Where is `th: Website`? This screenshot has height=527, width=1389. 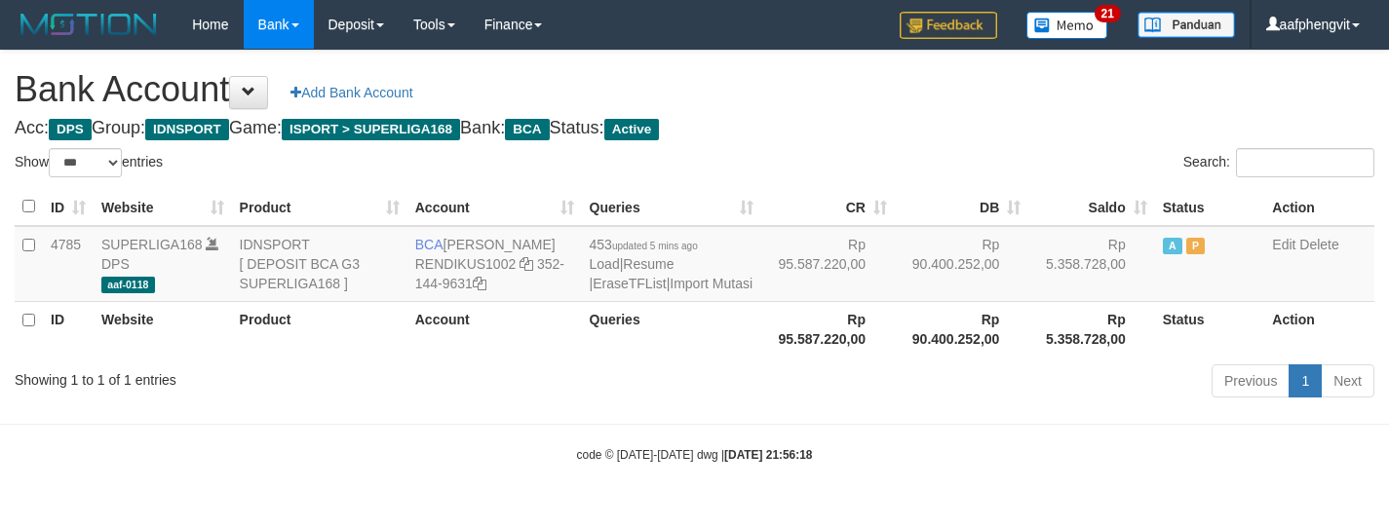 th: Website is located at coordinates (163, 328).